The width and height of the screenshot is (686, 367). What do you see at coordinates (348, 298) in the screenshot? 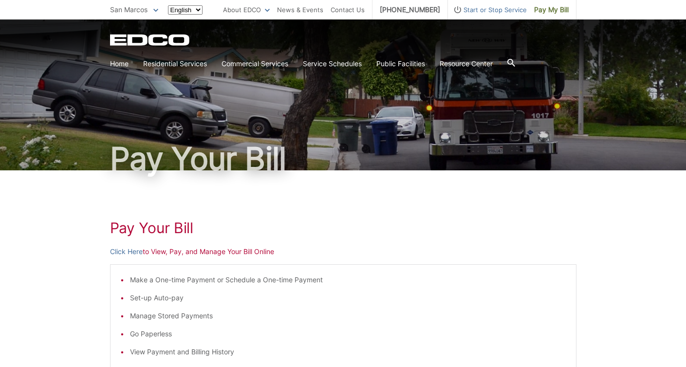
I see `li: Set-up Auto-pay` at bounding box center [348, 298].